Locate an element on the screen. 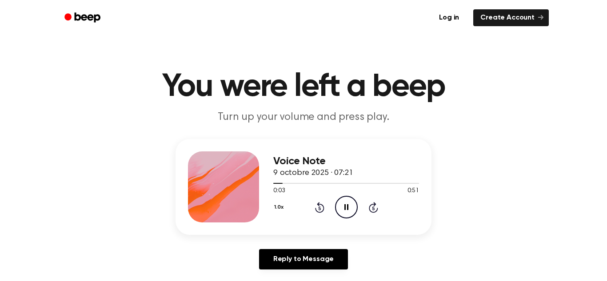  h1: You were left a beep is located at coordinates (304, 87).